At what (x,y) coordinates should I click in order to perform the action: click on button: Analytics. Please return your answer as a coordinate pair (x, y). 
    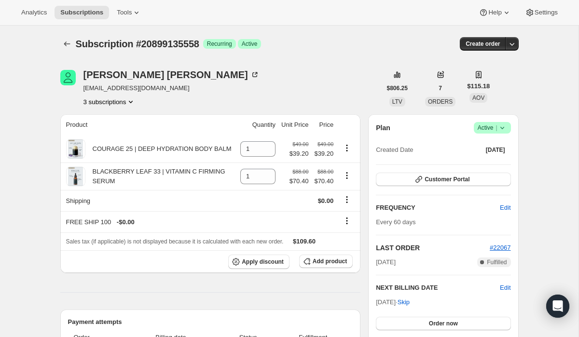
    Looking at the image, I should click on (34, 13).